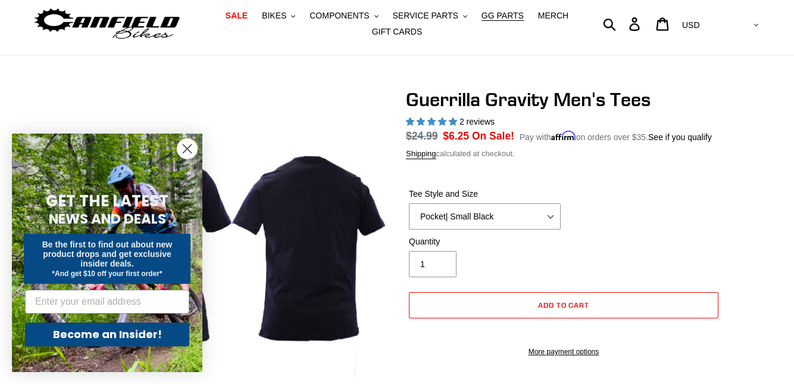 The width and height of the screenshot is (794, 384). Describe the element at coordinates (107, 334) in the screenshot. I see `button: Become an Insider!` at that location.